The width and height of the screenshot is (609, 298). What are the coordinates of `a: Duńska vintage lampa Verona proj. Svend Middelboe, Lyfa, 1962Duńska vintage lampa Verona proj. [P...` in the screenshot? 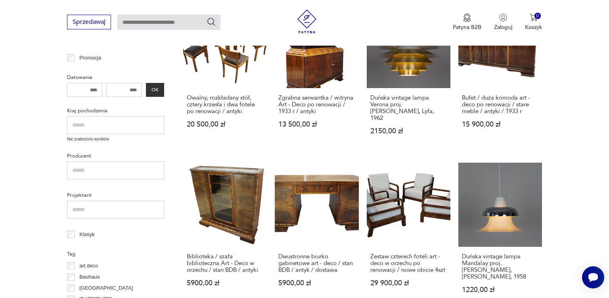 It's located at (409, 77).